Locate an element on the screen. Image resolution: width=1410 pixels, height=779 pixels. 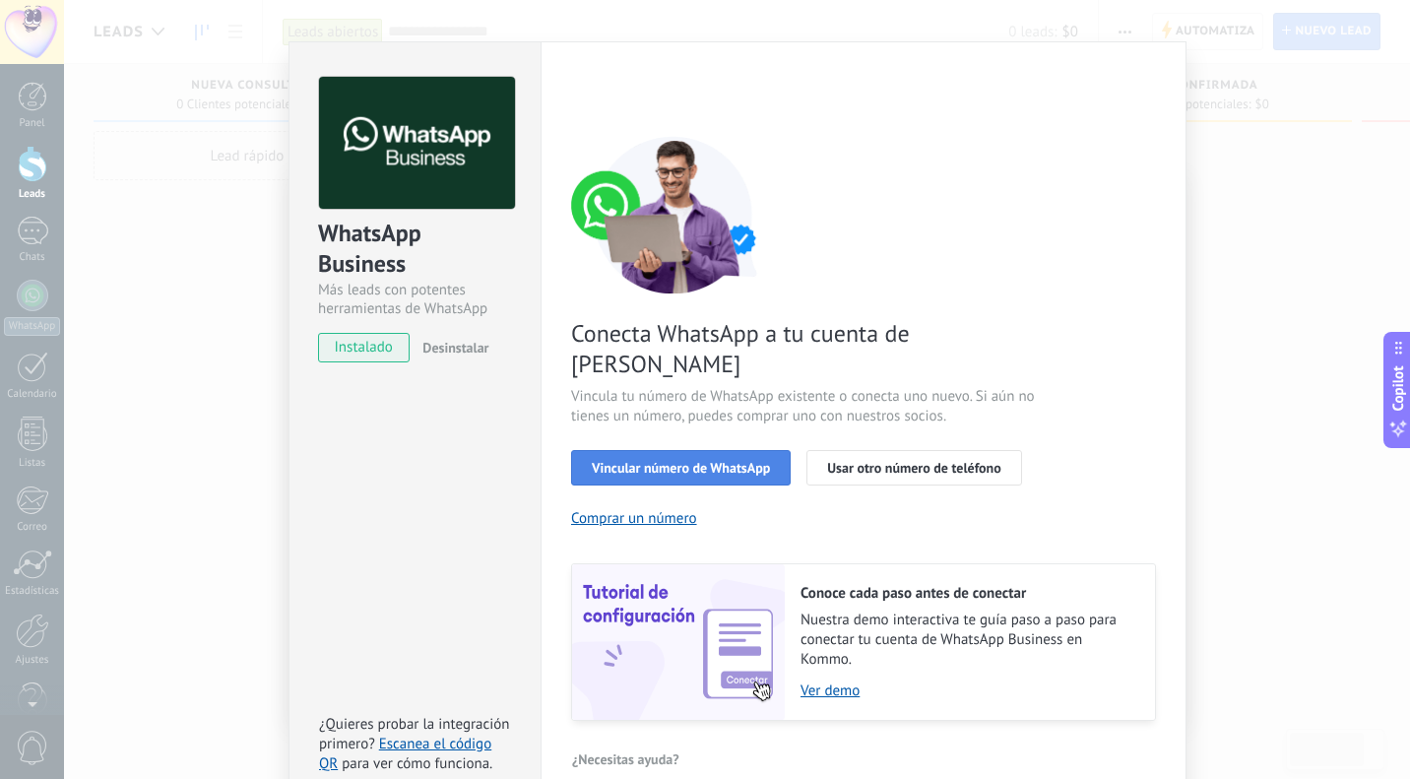
span: instalado is located at coordinates (363, 348).